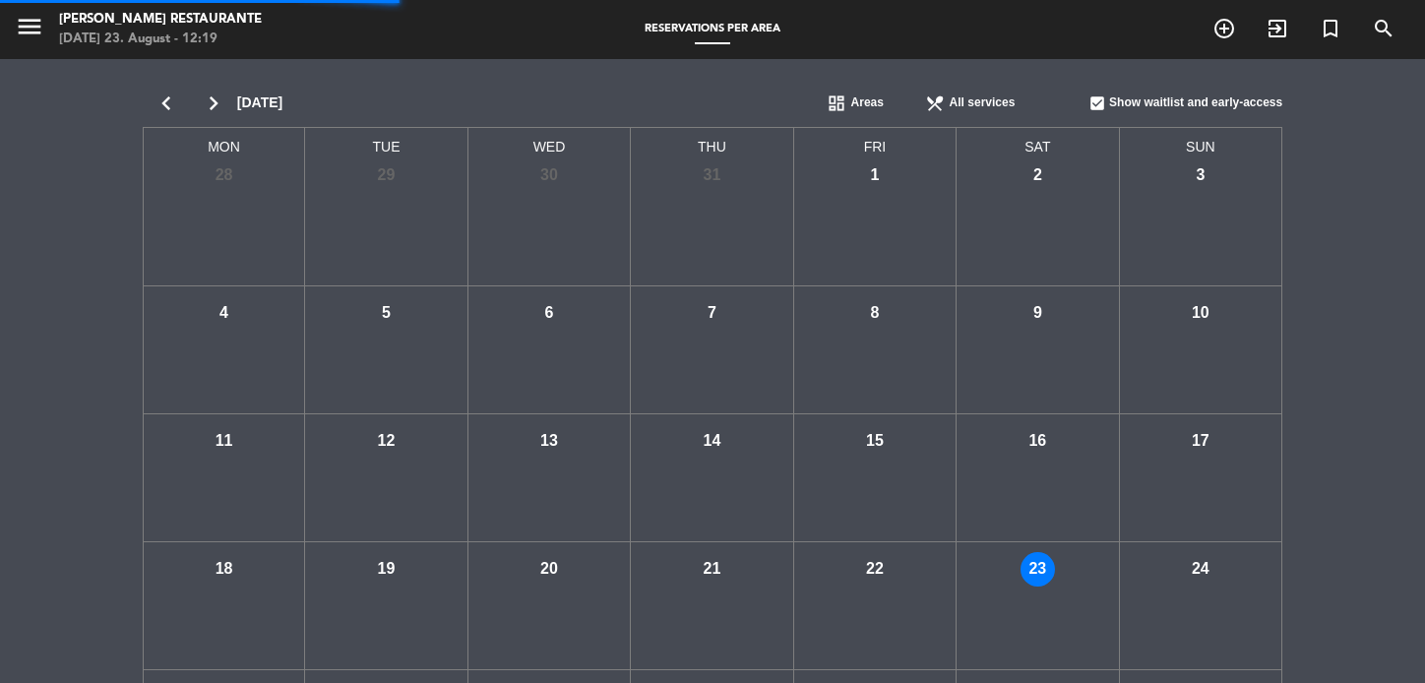 Image resolution: width=1425 pixels, height=683 pixels. I want to click on div: 21, so click(712, 569).